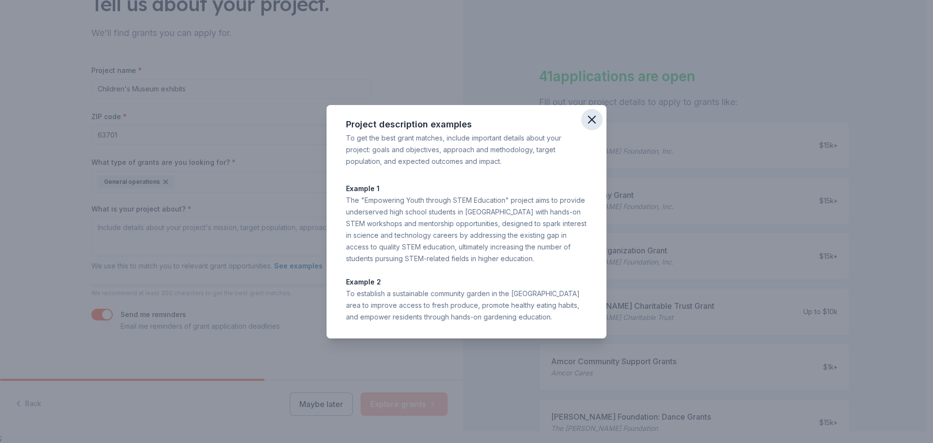 The image size is (933, 443). I want to click on p: Example 1, so click(467, 189).